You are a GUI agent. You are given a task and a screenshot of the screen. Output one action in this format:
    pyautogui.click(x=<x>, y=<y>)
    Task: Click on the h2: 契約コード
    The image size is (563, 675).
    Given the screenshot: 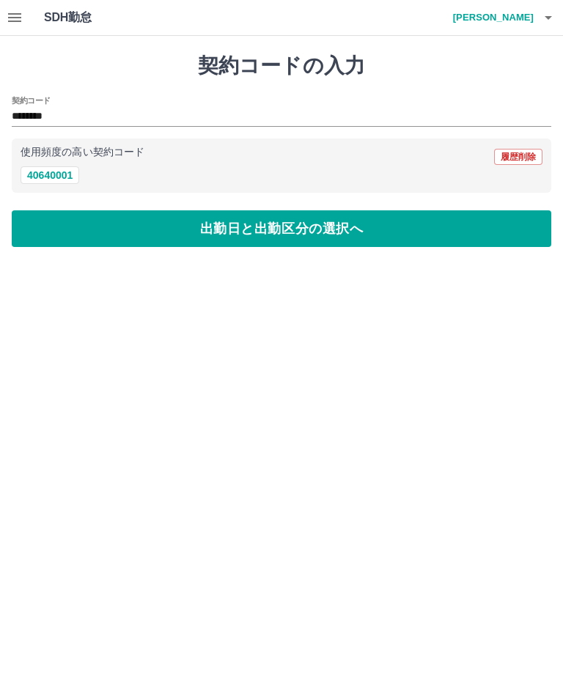 What is the action you would take?
    pyautogui.click(x=31, y=100)
    